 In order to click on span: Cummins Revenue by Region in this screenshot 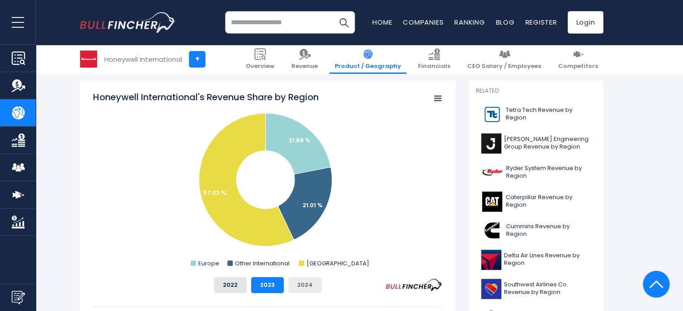, I will do `click(549, 230)`.